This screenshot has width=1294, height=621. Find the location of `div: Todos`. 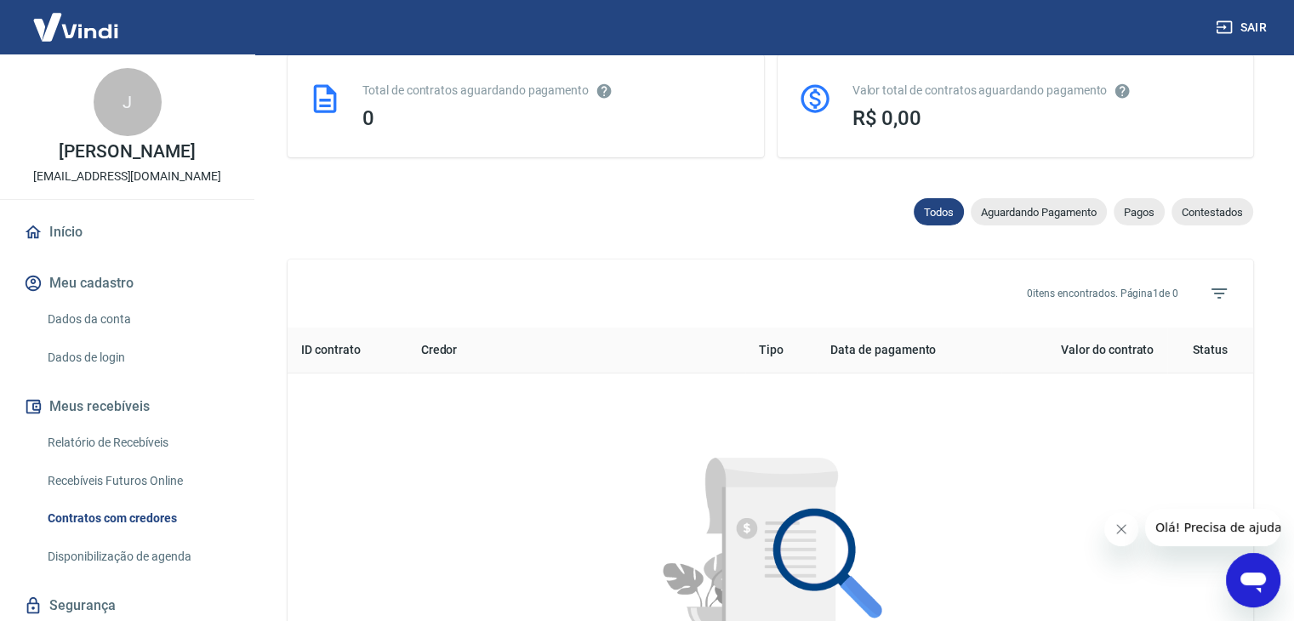

div: Todos is located at coordinates (938, 212).